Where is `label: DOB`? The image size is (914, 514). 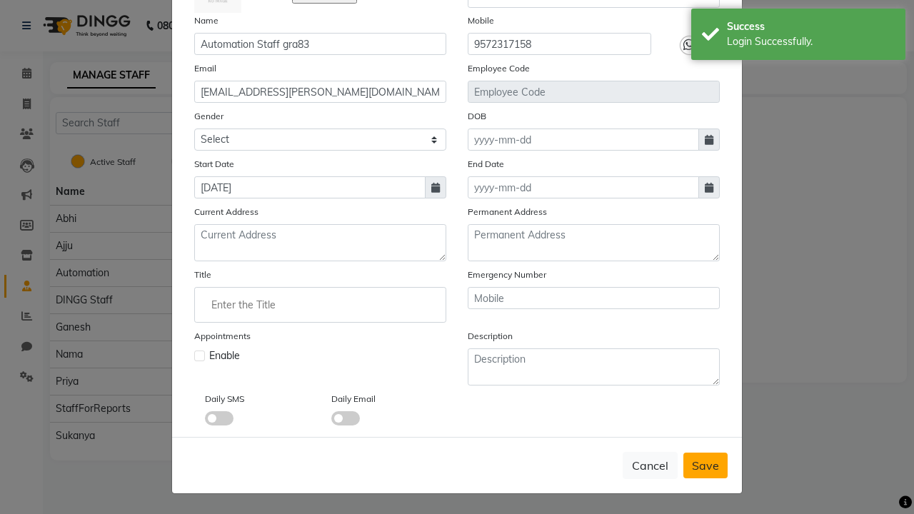 label: DOB is located at coordinates (477, 116).